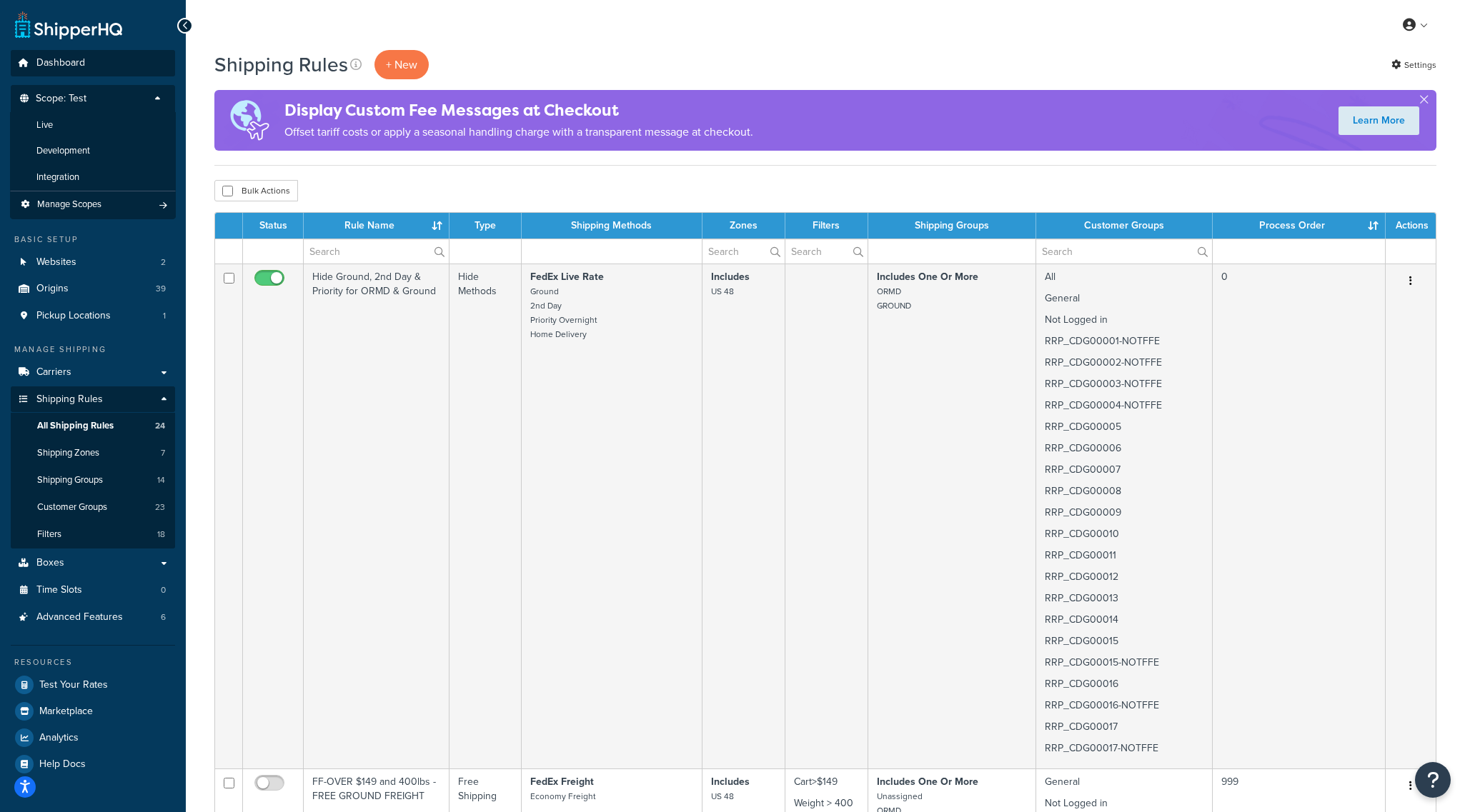  I want to click on p: RRP_CDG00001-NOTFFE, so click(1124, 341).